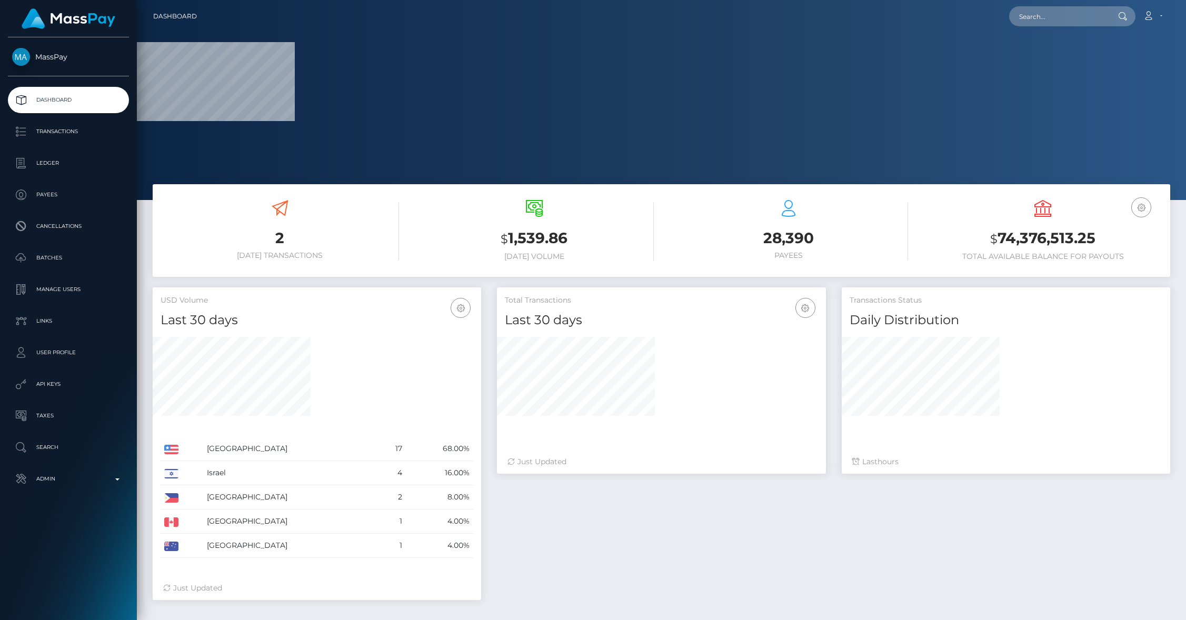 The height and width of the screenshot is (620, 1186). Describe the element at coordinates (317, 300) in the screenshot. I see `h5: USD Volume` at that location.